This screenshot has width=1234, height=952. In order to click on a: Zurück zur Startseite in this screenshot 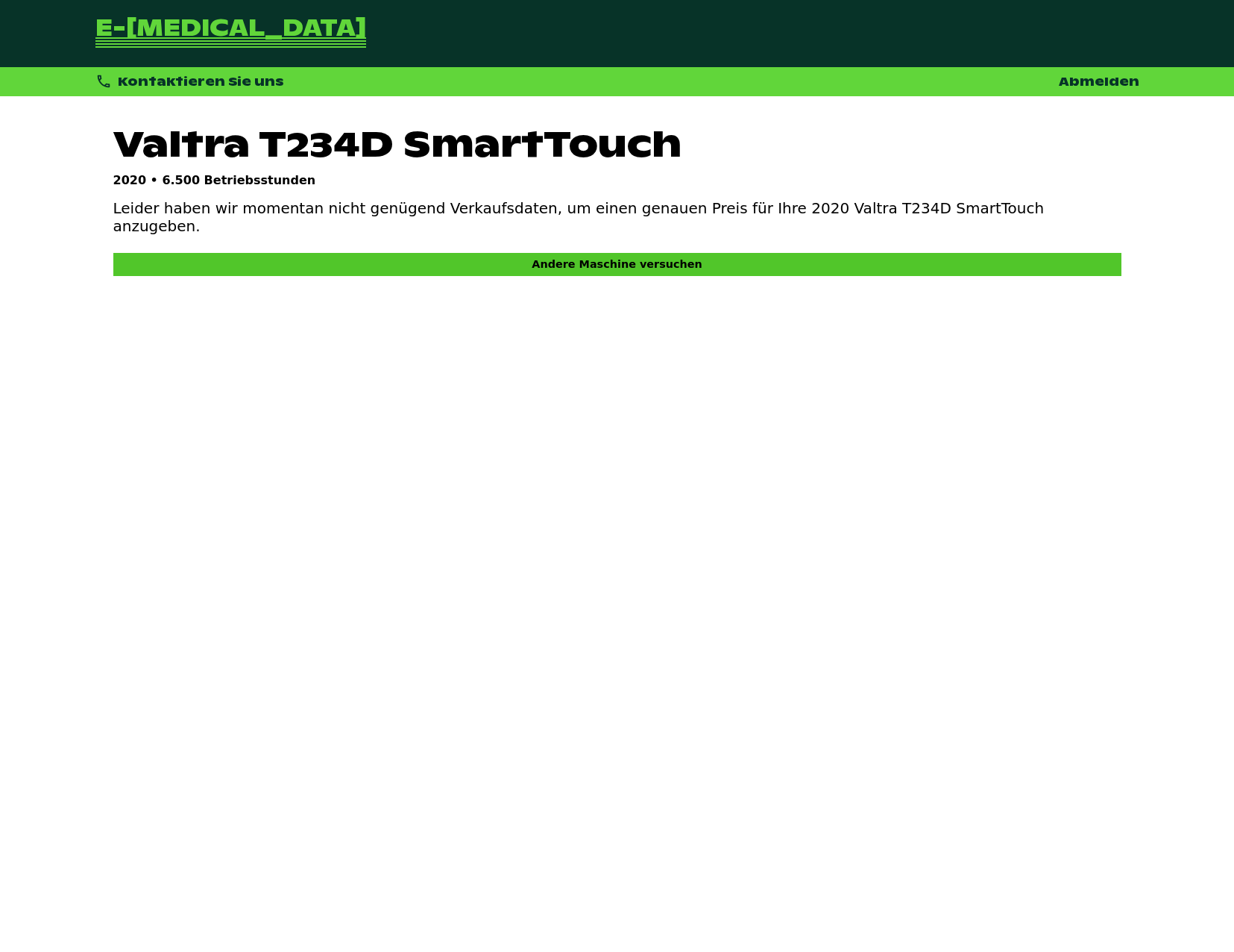, I will do `click(230, 34)`.